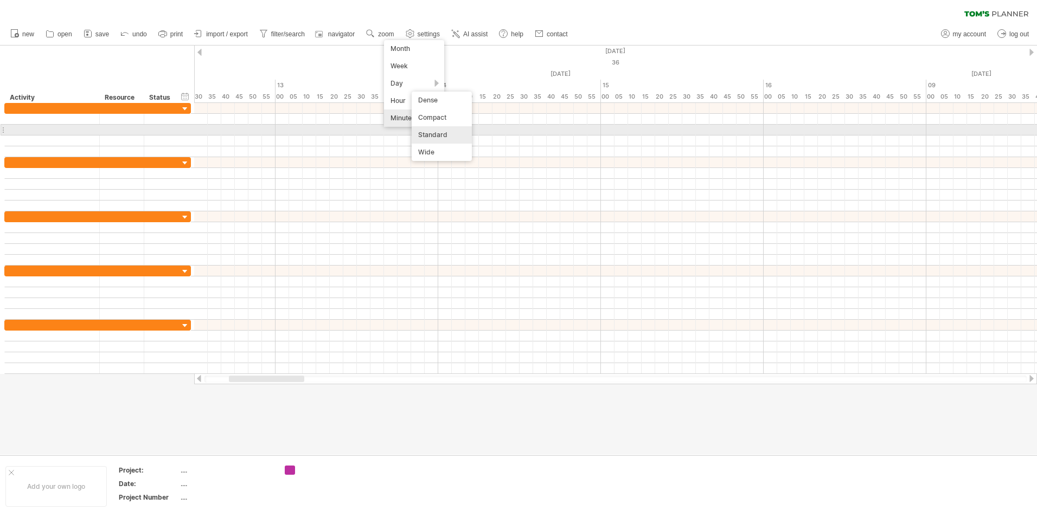  What do you see at coordinates (59, 34) in the screenshot?
I see `a: open` at bounding box center [59, 34].